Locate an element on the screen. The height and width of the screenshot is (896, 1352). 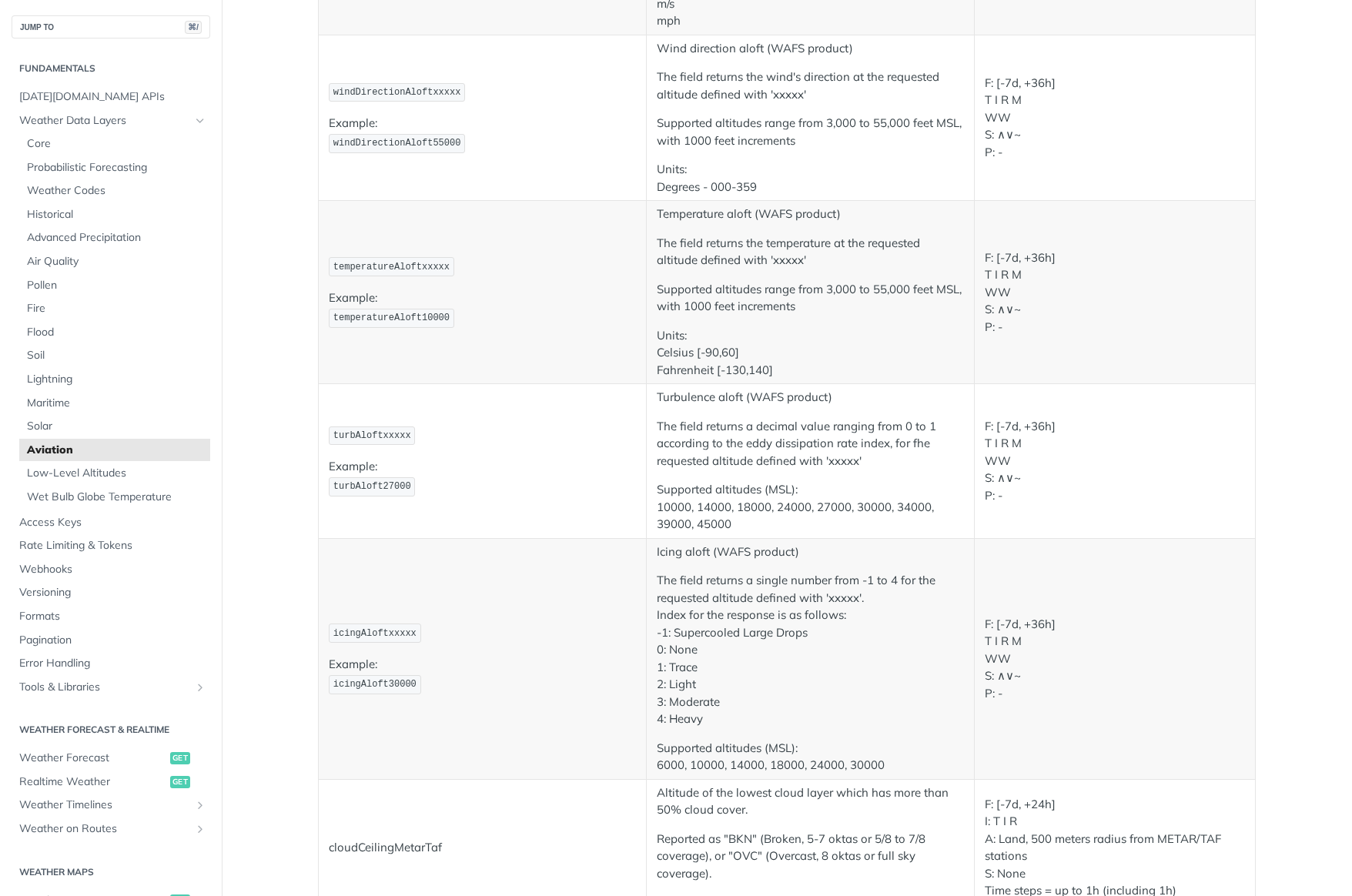
a: Low-Level Altitudes is located at coordinates (115, 474).